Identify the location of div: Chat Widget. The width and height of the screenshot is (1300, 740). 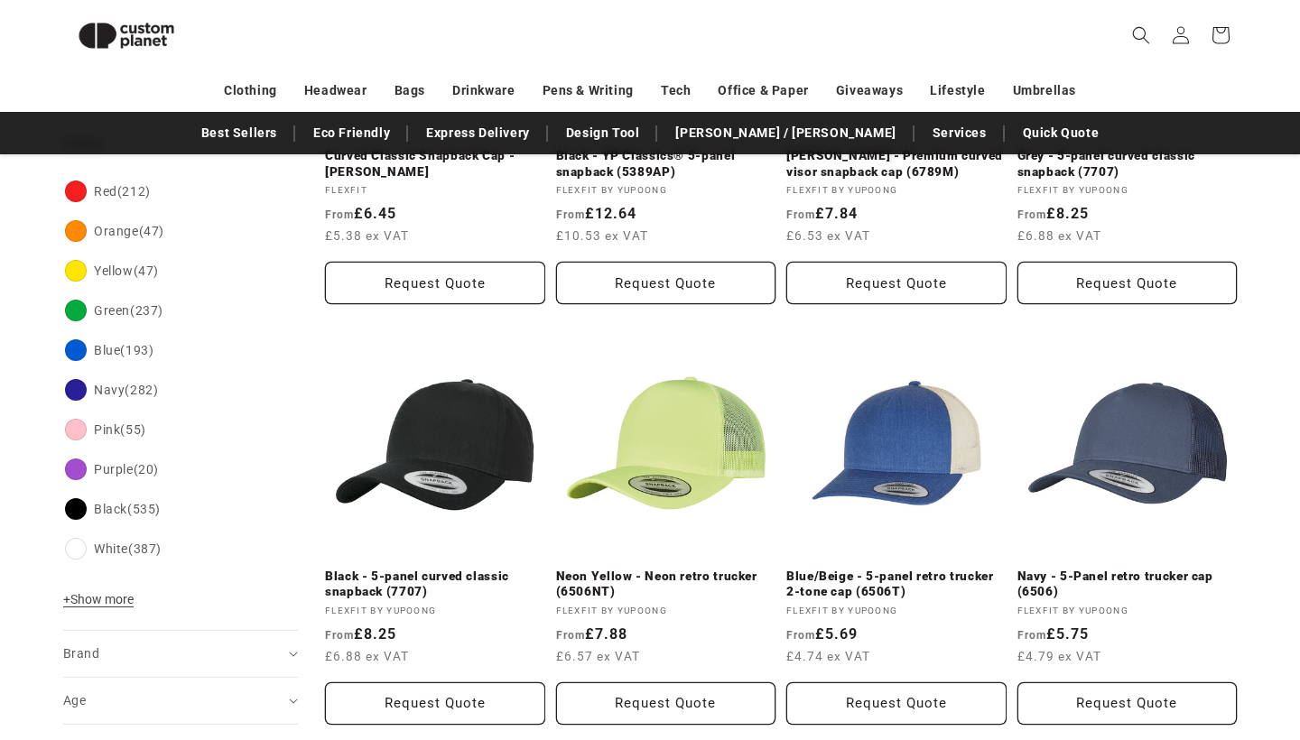
(1144, 643).